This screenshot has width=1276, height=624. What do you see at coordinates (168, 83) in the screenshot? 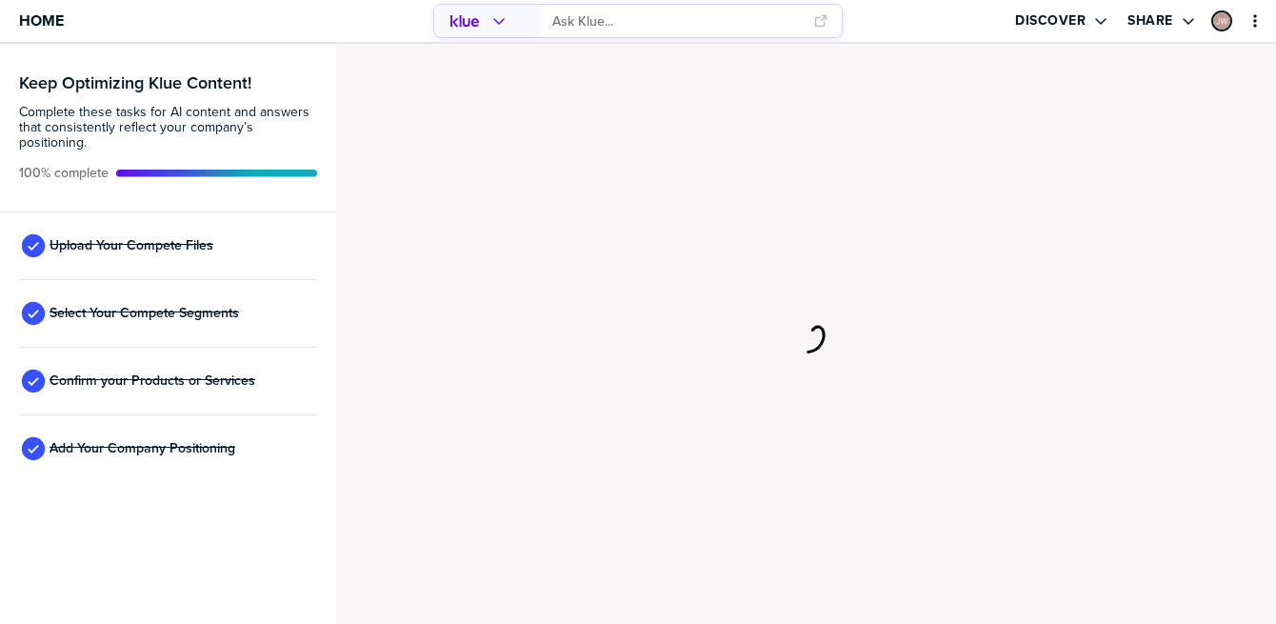
I see `h3: Keep Optimizing Klue Content!` at bounding box center [168, 83].